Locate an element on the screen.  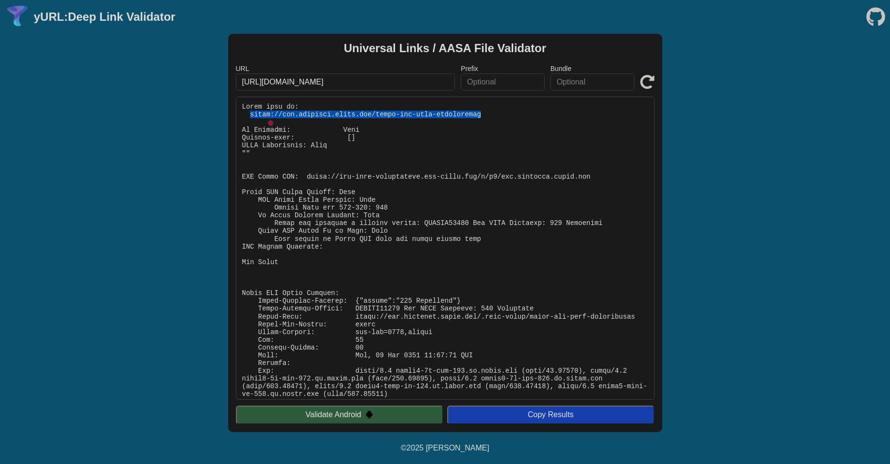
button: Validate Android is located at coordinates (340, 414).